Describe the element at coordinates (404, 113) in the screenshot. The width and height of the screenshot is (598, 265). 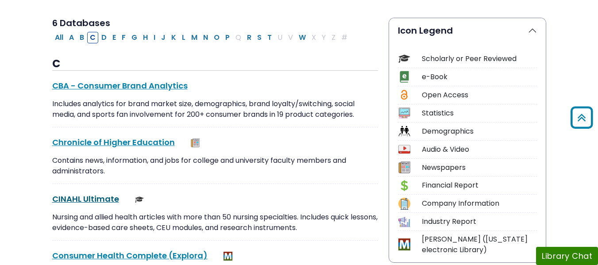
I see `img: Icon Statistics` at that location.